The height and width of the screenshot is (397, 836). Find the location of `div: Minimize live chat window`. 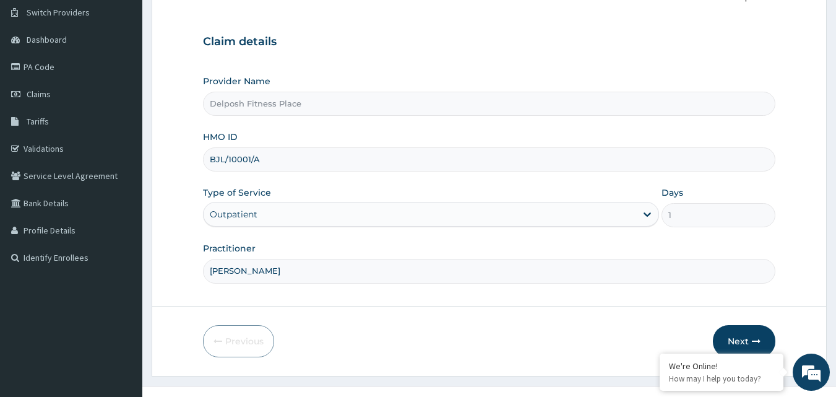

div: Minimize live chat window is located at coordinates (218, 21).